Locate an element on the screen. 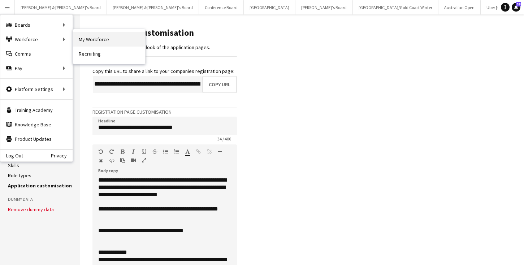 The height and width of the screenshot is (265, 524). a: Knowledge Base is located at coordinates (36, 125).